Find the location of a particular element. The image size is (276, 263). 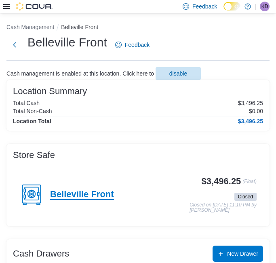

h3: Store Safe is located at coordinates (34, 155).